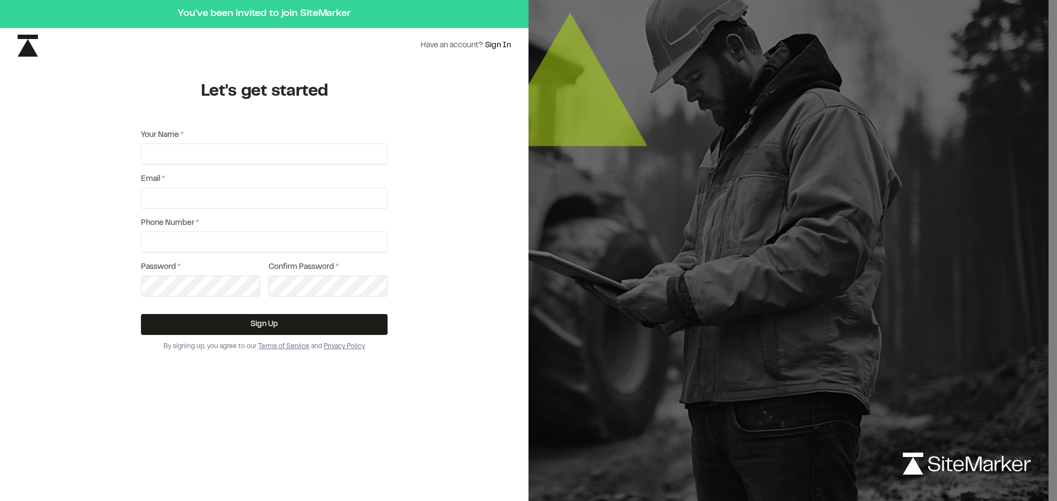 This screenshot has width=1057, height=501. What do you see at coordinates (28, 46) in the screenshot?
I see `img: icon-black-rebrand.svg` at bounding box center [28, 46].